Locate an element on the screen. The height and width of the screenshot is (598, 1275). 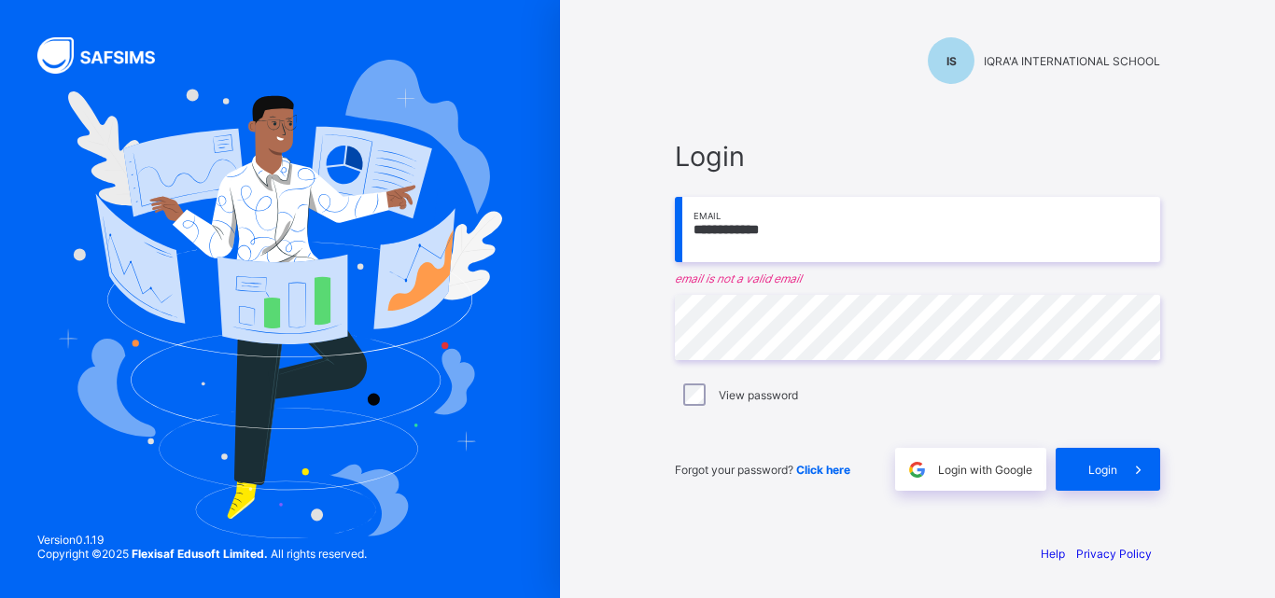
span: Version 0.1.19 is located at coordinates (202, 540).